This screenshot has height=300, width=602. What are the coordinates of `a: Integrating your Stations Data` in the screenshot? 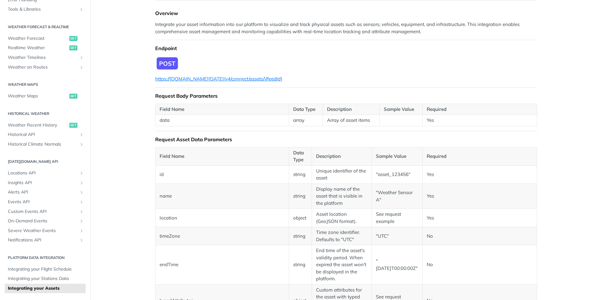 It's located at (45, 279).